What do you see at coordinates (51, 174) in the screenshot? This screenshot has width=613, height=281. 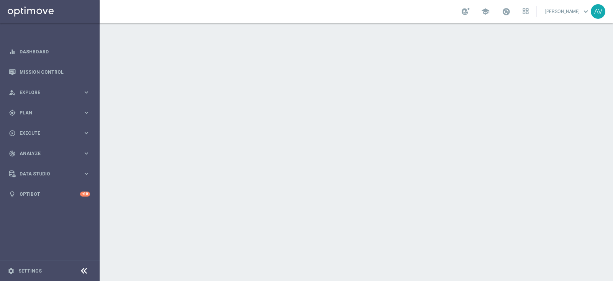 I see `span: Data Studio` at bounding box center [51, 174].